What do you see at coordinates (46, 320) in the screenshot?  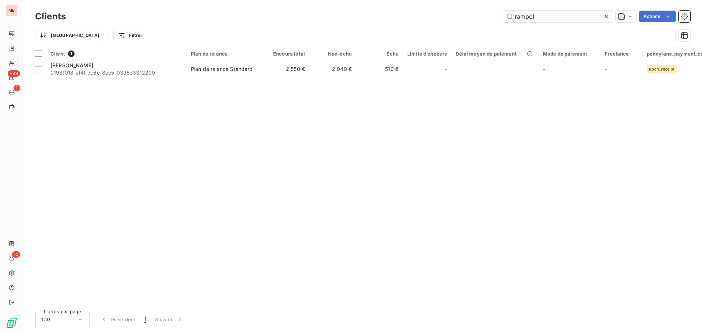 I see `span: 100` at bounding box center [46, 320].